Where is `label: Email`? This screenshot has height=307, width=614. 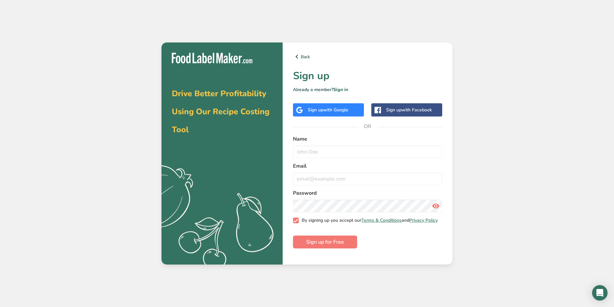
label: Email is located at coordinates (367, 166).